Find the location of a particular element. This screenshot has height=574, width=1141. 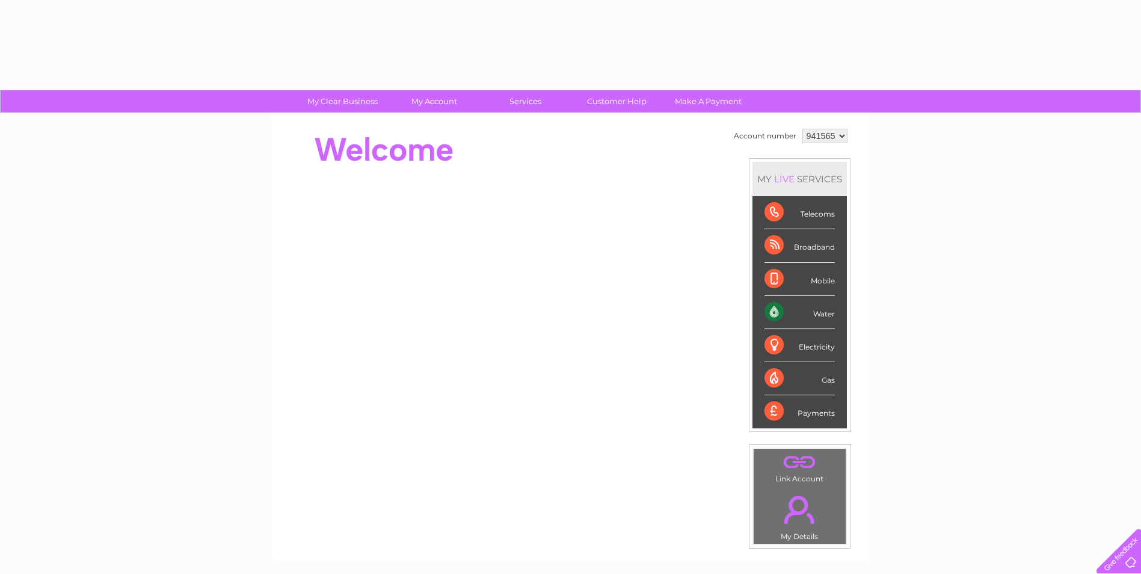

a: Make A Payment is located at coordinates (708, 101).